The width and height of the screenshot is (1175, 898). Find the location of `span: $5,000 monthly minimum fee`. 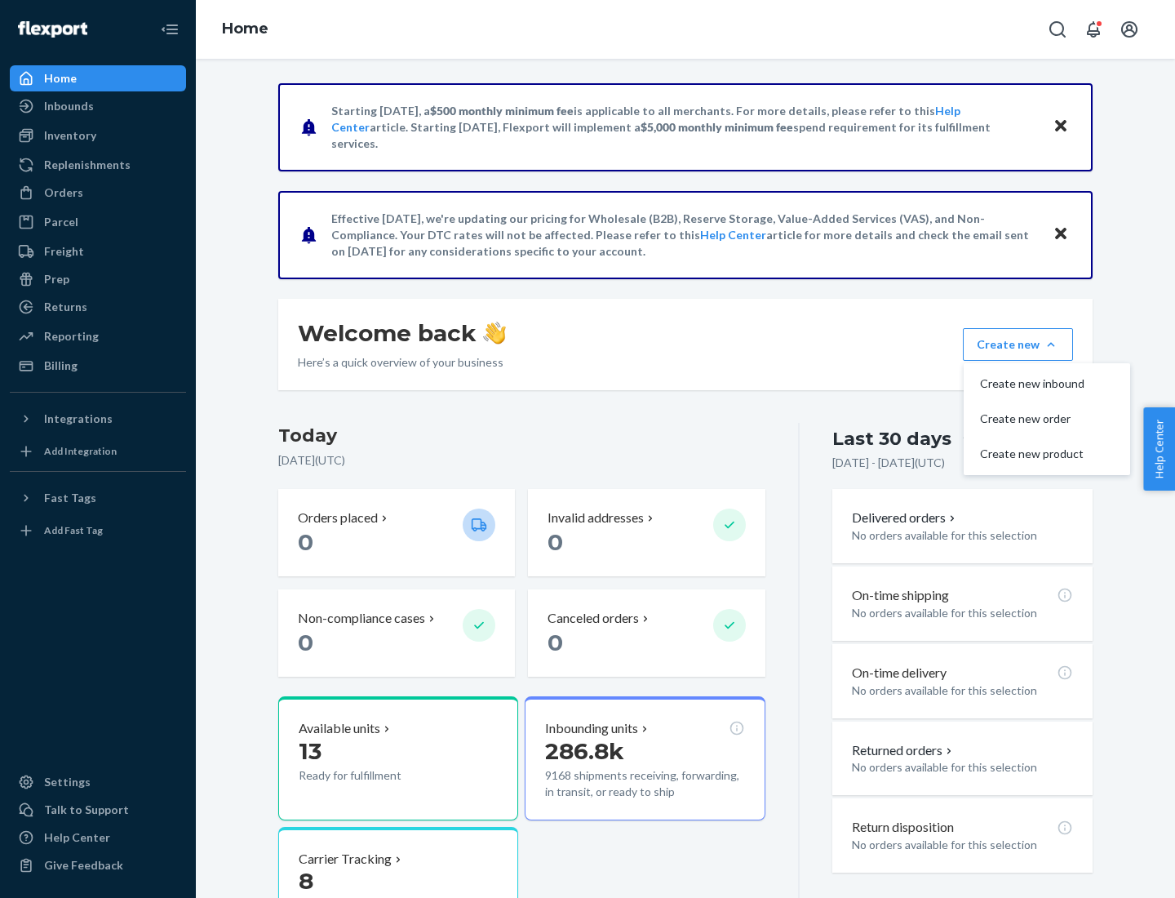

span: $5,000 monthly minimum fee is located at coordinates (717, 127).